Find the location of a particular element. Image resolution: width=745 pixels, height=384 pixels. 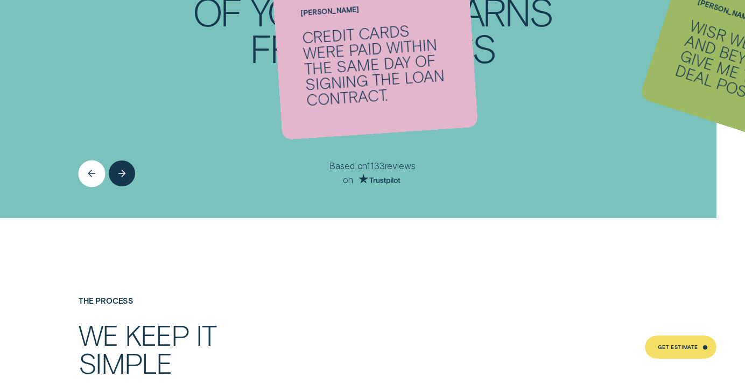

h4: The Process is located at coordinates (173, 300).